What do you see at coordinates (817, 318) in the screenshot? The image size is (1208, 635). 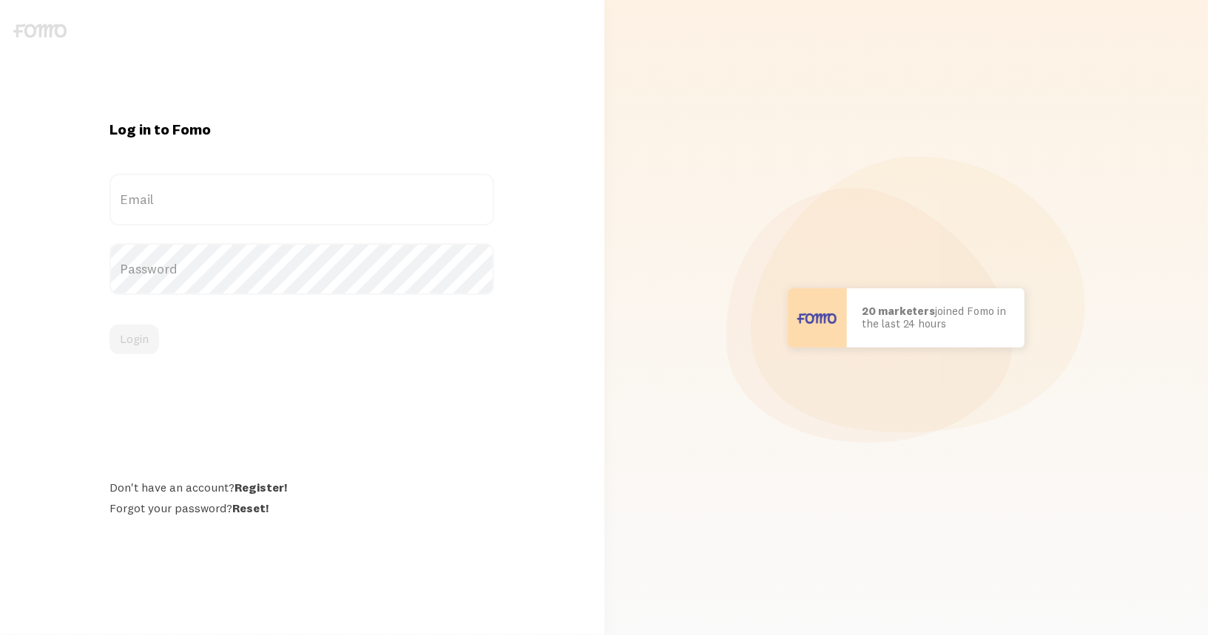 I see `img: User avatar` at bounding box center [817, 318].